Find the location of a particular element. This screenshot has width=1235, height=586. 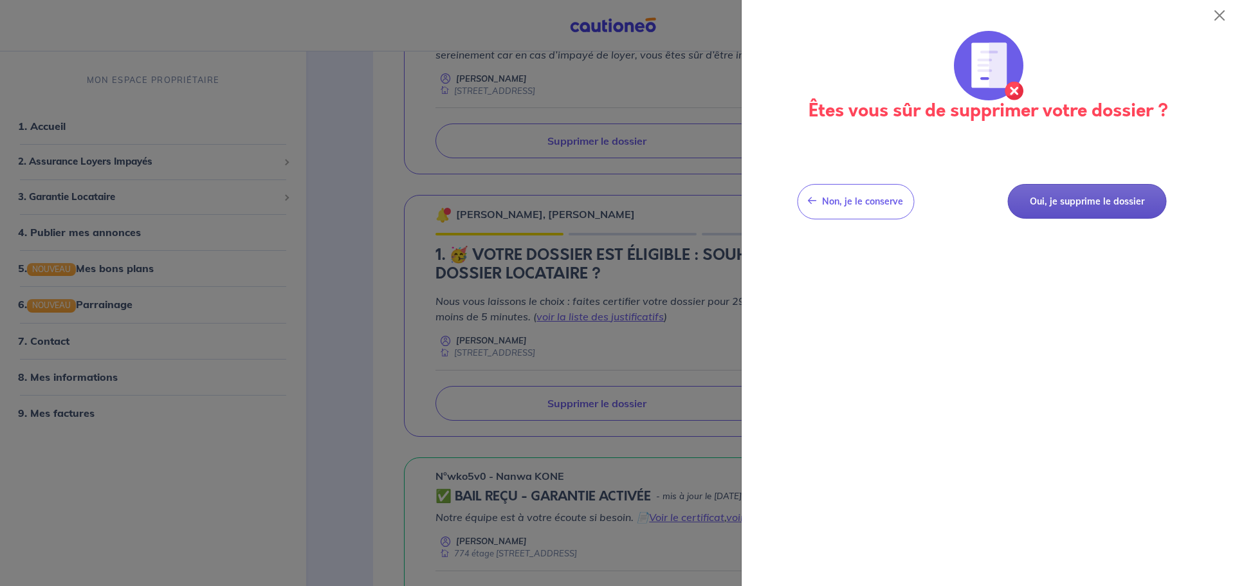

button: Non, je le conserve is located at coordinates (855, 201).